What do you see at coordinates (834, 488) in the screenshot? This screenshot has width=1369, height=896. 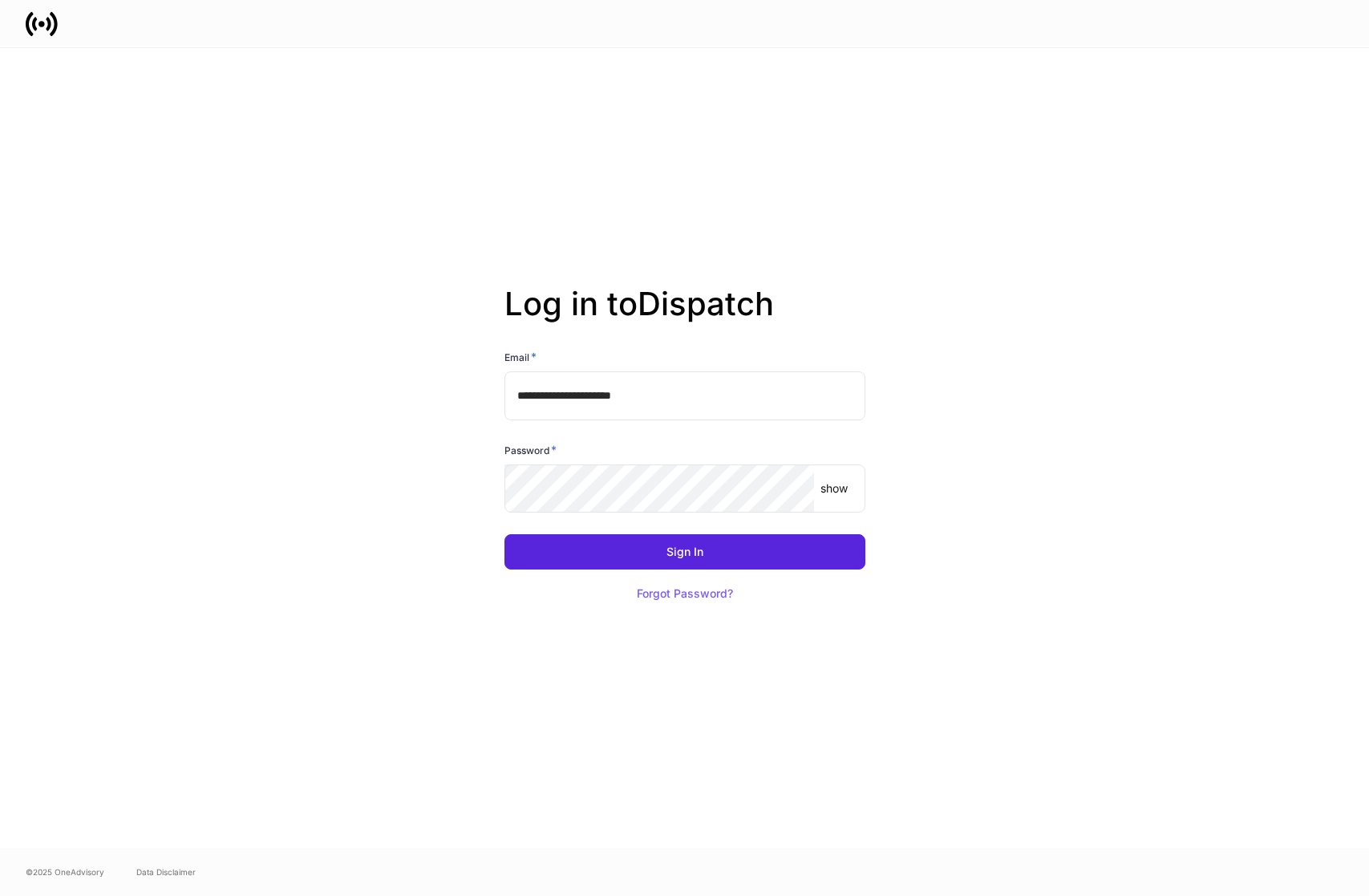 I see `p: show` at bounding box center [834, 488].